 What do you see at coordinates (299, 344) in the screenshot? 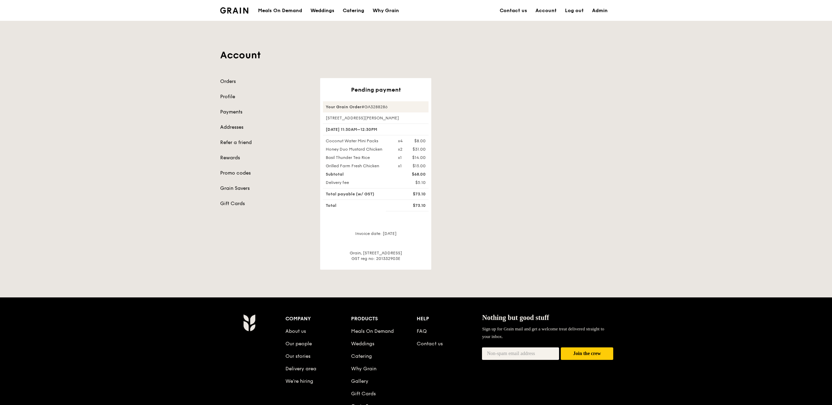
I see `a: Our people` at bounding box center [299, 344].